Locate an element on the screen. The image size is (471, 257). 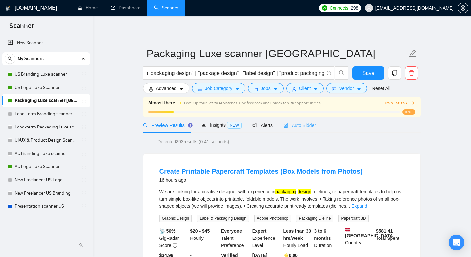
b: $ 581.41 is located at coordinates (385, 231).